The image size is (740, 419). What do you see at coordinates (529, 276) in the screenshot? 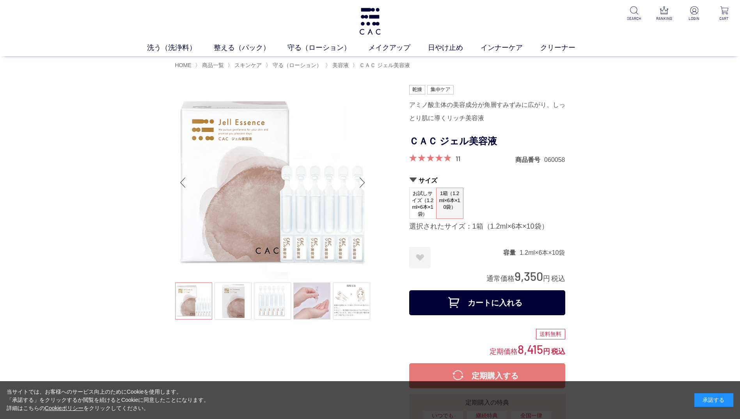
I see `span: 9,350` at bounding box center [529, 276].